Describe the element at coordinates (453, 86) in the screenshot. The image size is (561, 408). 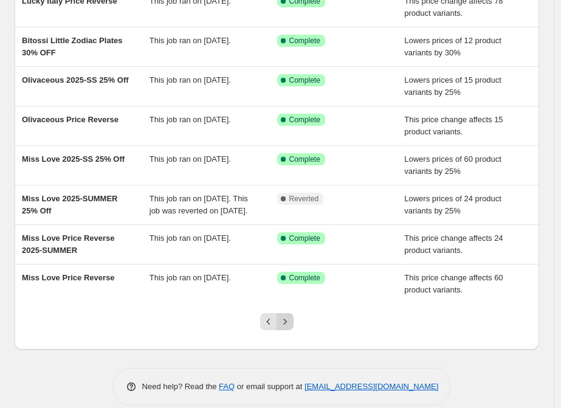
I see `span: Lowers prices of 15 product variants by 25%` at that location.